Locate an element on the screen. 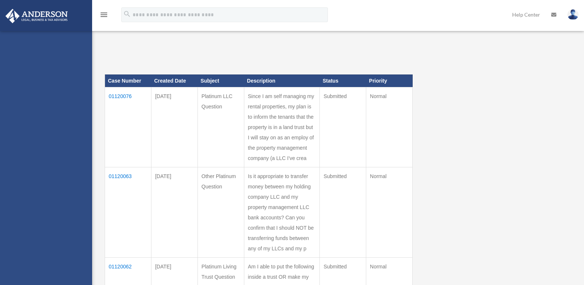 This screenshot has width=584, height=285. td: Is it appropriate to transfer money between my holding company LLC and my property management LLC... is located at coordinates (281, 212).